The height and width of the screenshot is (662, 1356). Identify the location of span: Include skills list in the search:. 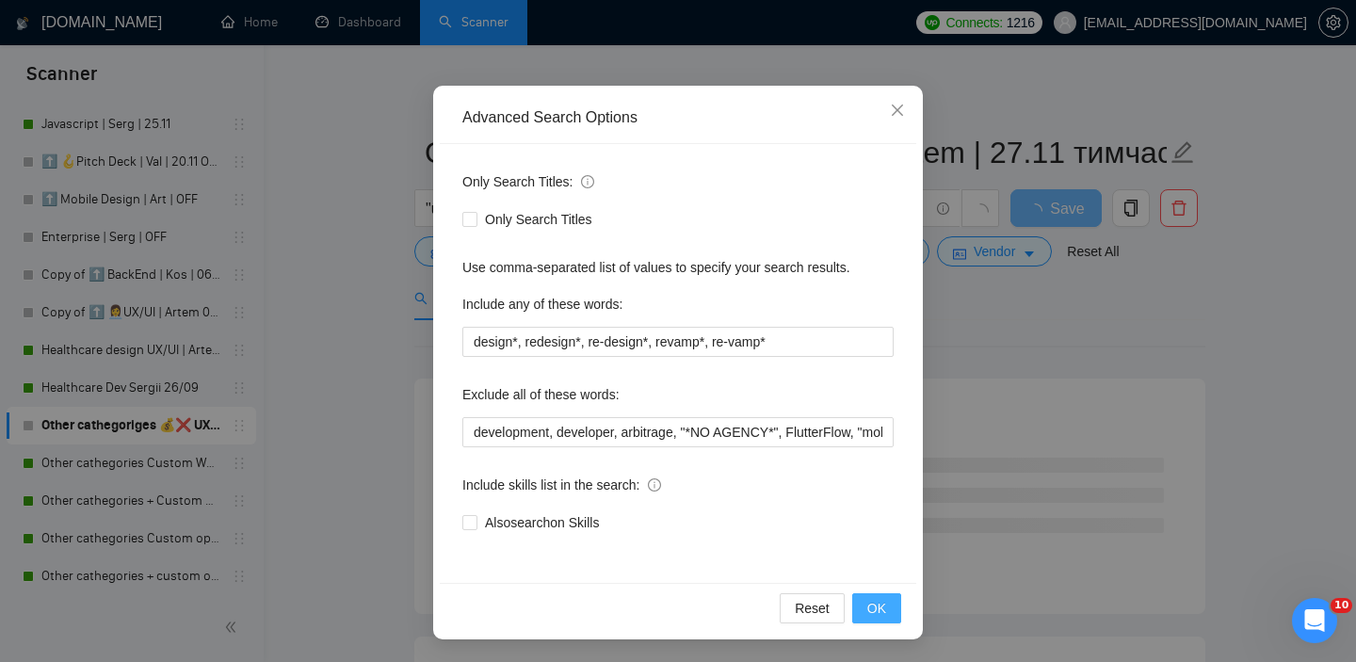
(561, 485).